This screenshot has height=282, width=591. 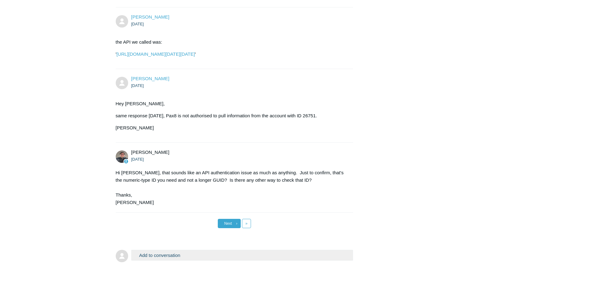 I want to click on a: Next, so click(x=229, y=224).